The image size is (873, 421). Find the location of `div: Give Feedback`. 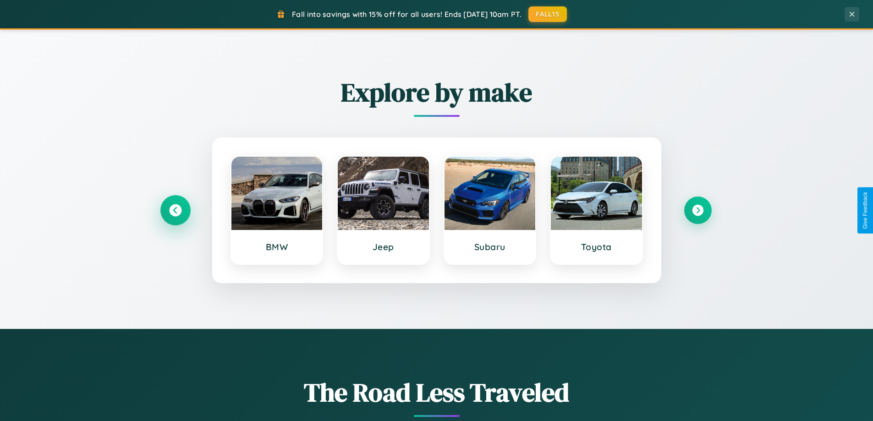

div: Give Feedback is located at coordinates (865, 210).